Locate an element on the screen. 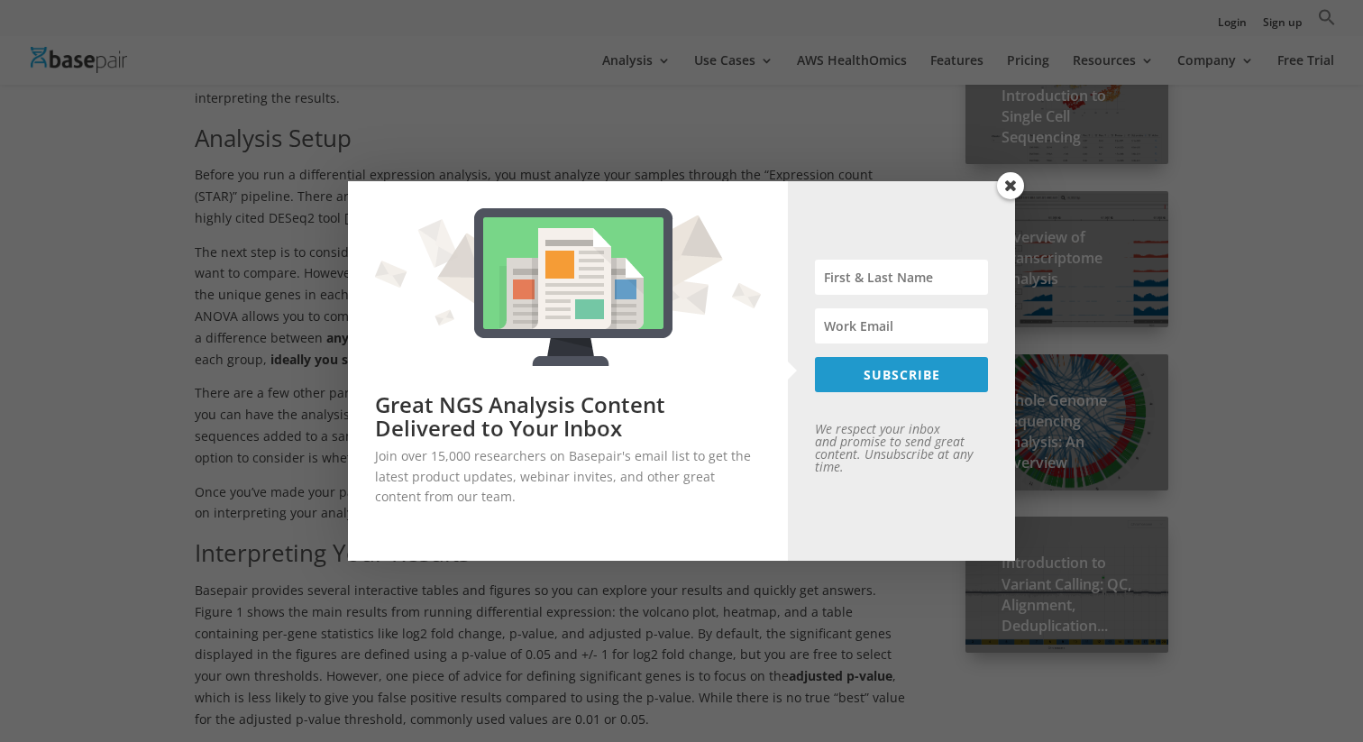 Image resolution: width=1363 pixels, height=742 pixels. button: SUBSCRIBE is located at coordinates (901, 374).